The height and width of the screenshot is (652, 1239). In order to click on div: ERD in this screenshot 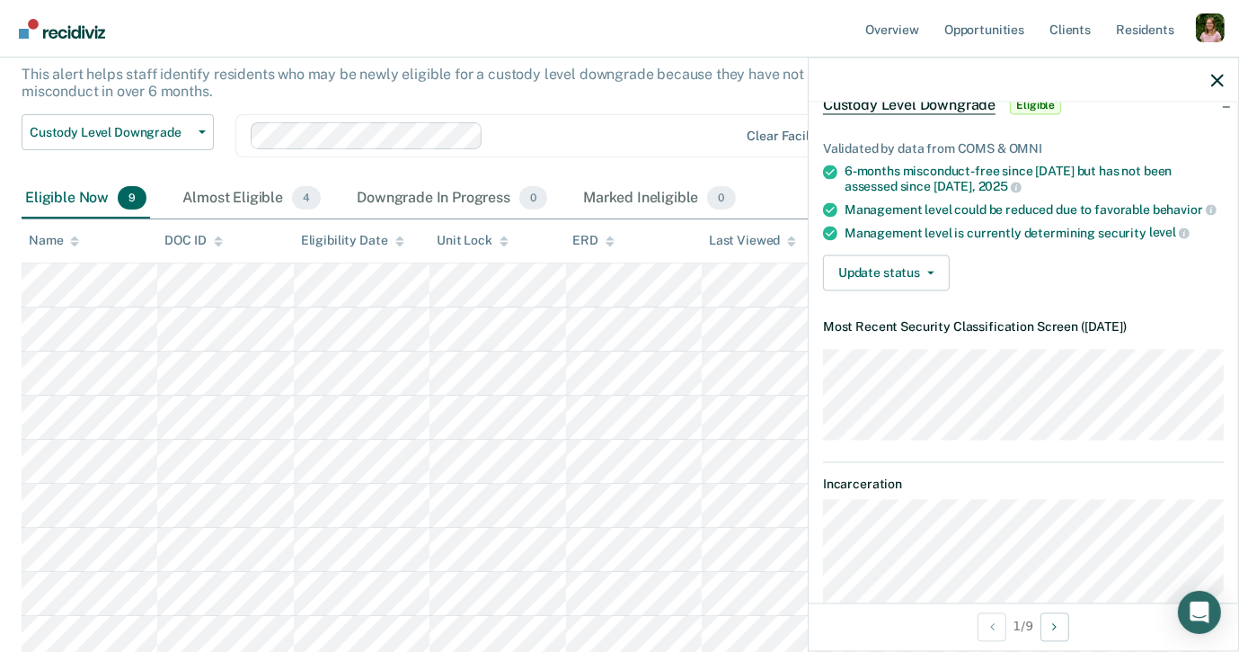, I will do `click(594, 240)`.